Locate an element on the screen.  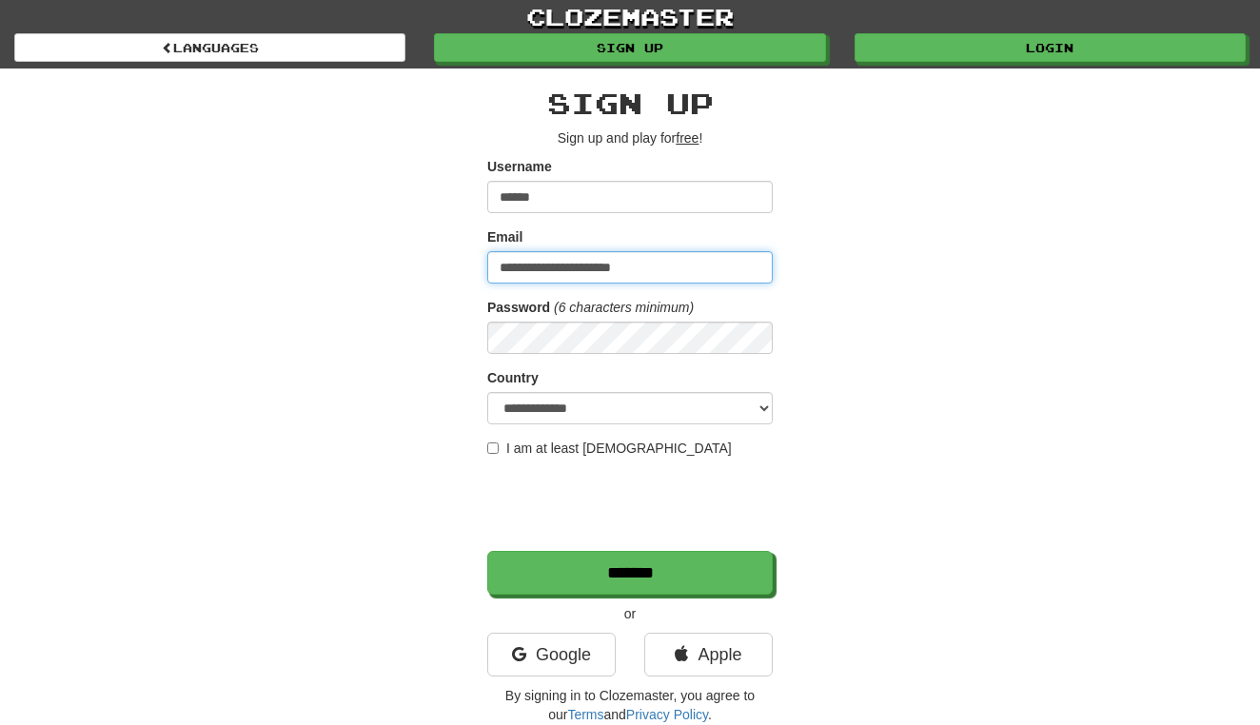
label: Email is located at coordinates (505, 237).